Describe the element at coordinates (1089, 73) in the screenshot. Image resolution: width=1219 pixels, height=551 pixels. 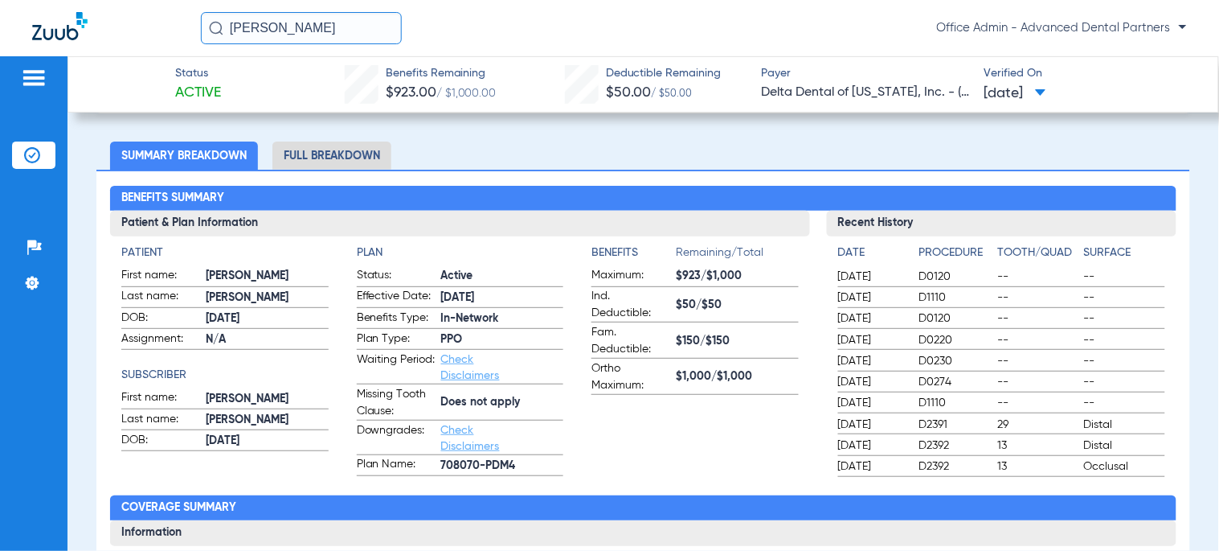
I see `span: Verified On` at that location.